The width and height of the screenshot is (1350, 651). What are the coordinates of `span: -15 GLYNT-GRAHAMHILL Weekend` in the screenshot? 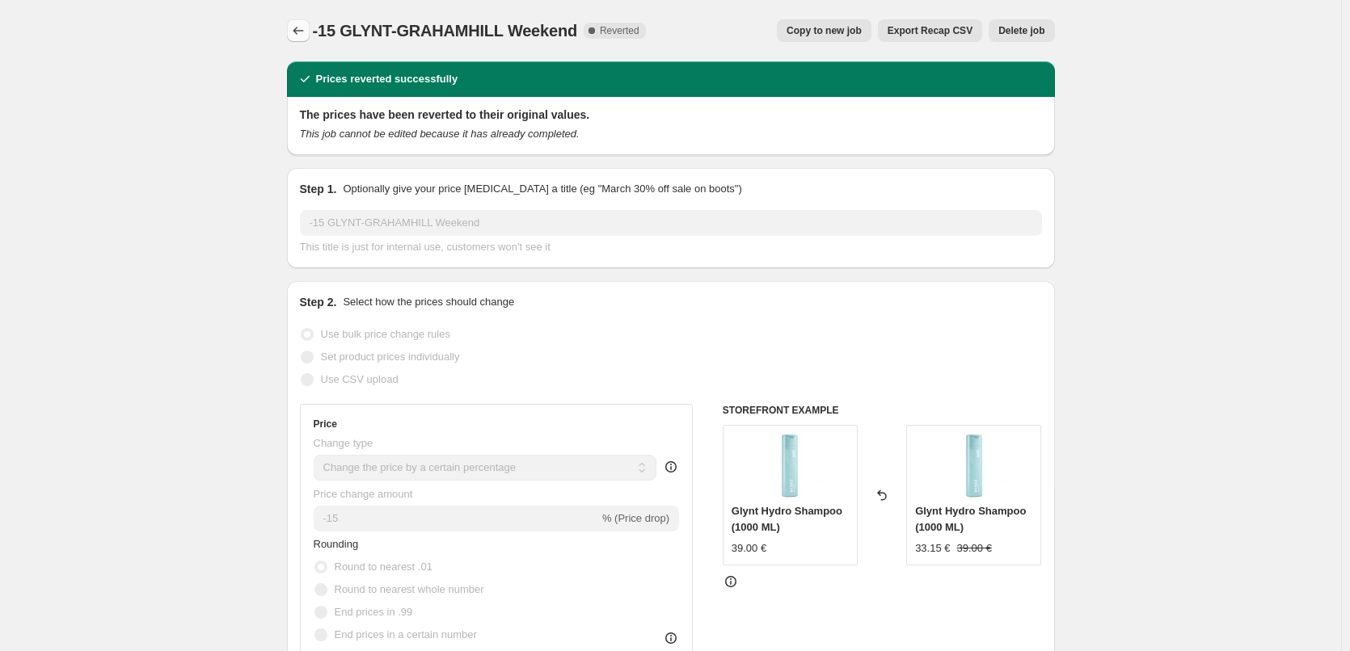 It's located at (445, 31).